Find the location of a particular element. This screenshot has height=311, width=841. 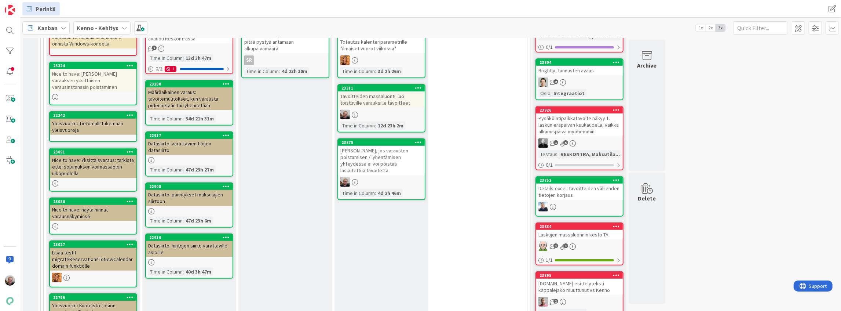

span: 3x is located at coordinates (720, 28).